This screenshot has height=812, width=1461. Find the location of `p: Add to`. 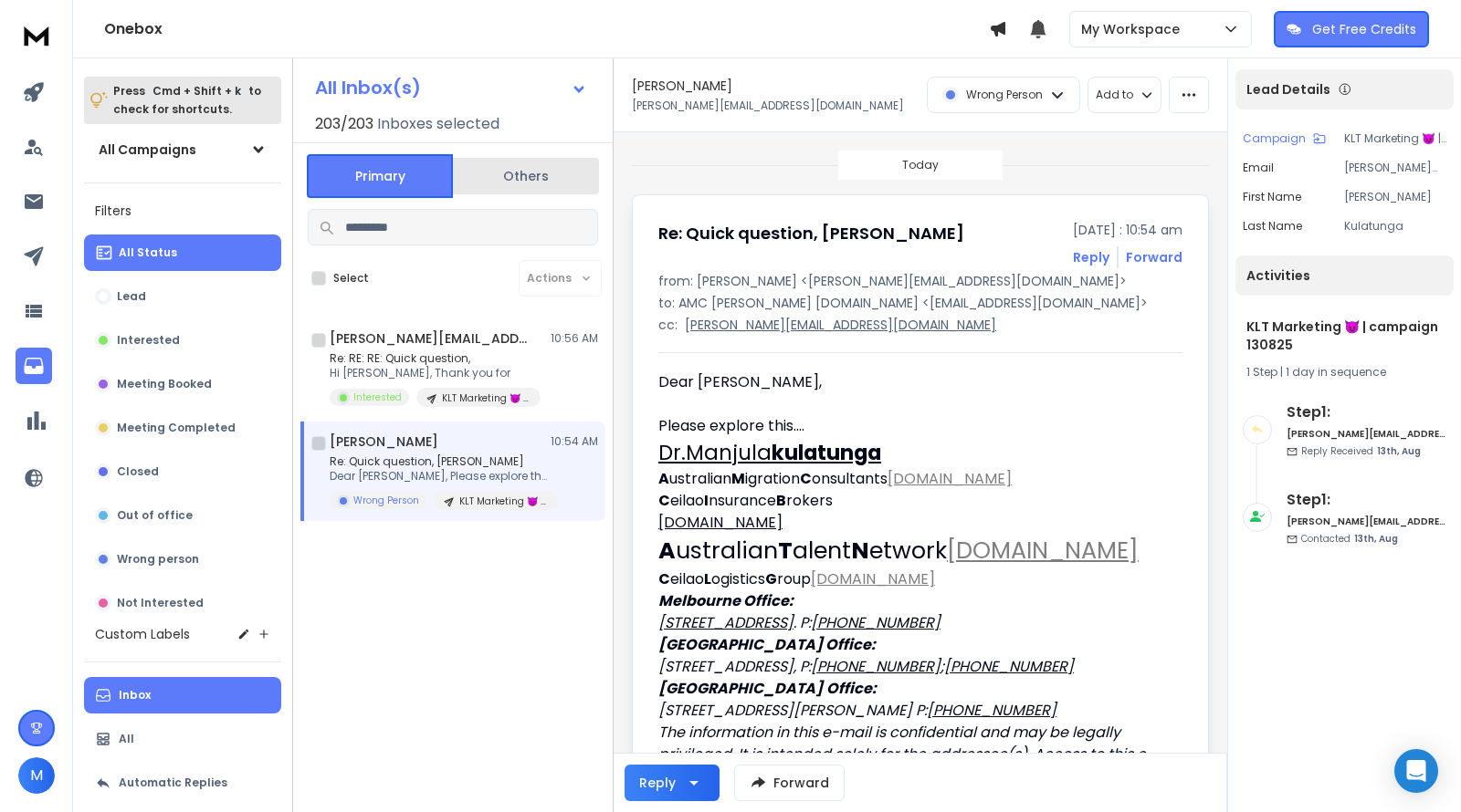

p: Add to is located at coordinates (1114, 95).